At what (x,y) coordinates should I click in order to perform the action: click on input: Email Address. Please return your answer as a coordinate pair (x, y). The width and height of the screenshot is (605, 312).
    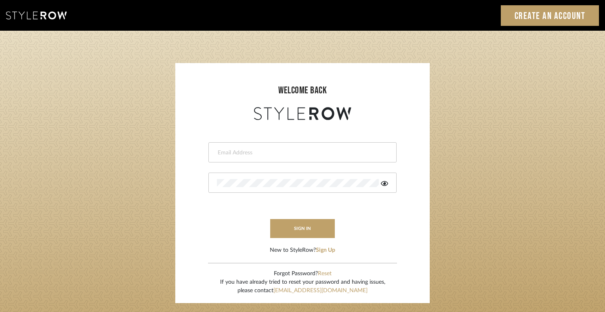
    Looking at the image, I should click on (301, 153).